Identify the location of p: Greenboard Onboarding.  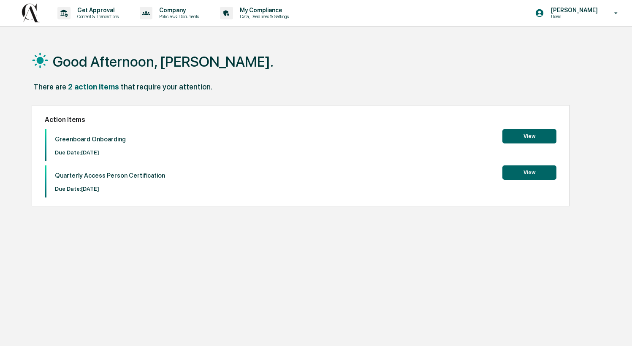
(90, 139).